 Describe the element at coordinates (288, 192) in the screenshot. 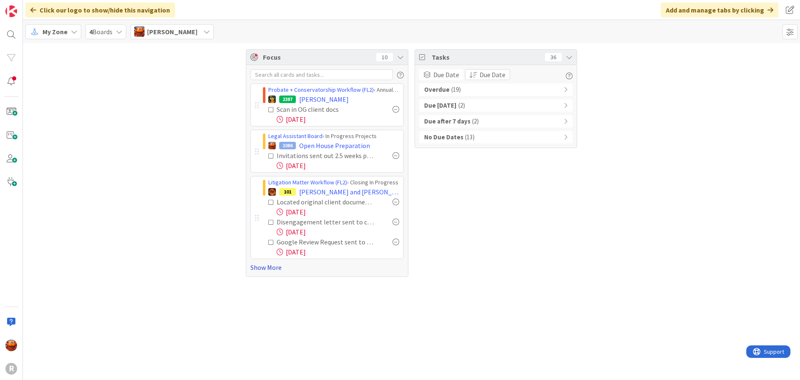

I see `div: 101` at that location.